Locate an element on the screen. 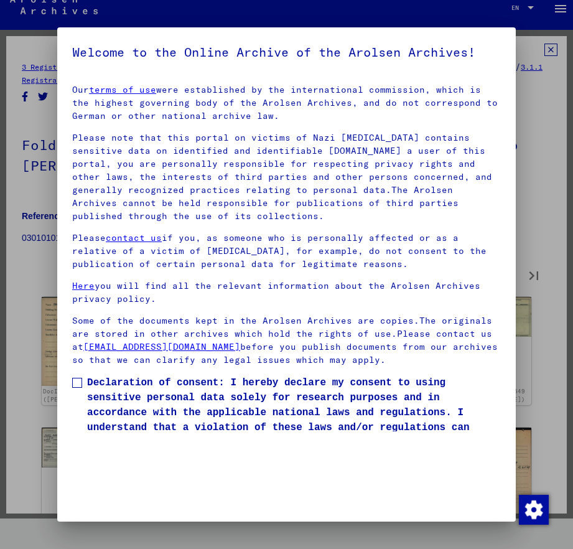 Image resolution: width=573 pixels, height=549 pixels. p: Our were established by the international commission, which is the highest governing body of the ... is located at coordinates (286, 103).